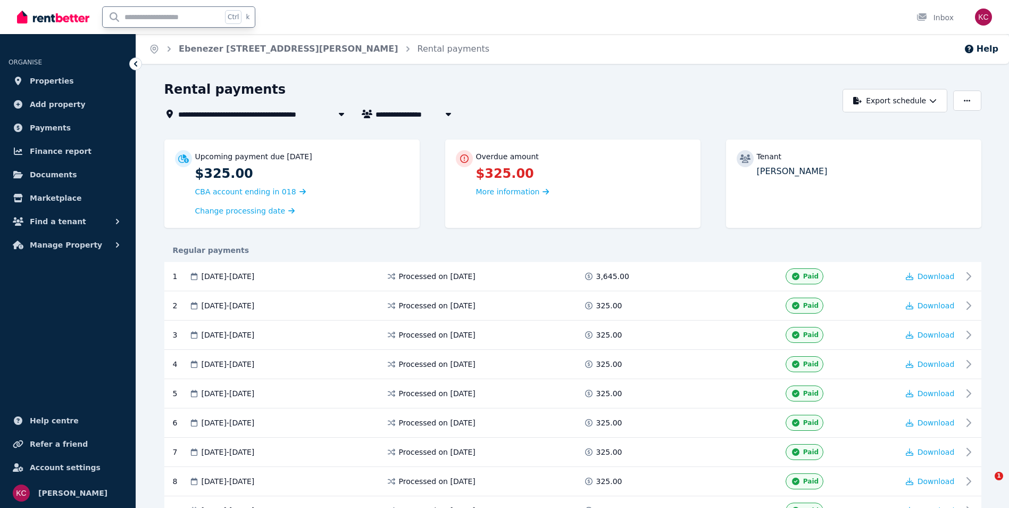 This screenshot has height=508, width=1009. I want to click on div: 1, so click(181, 276).